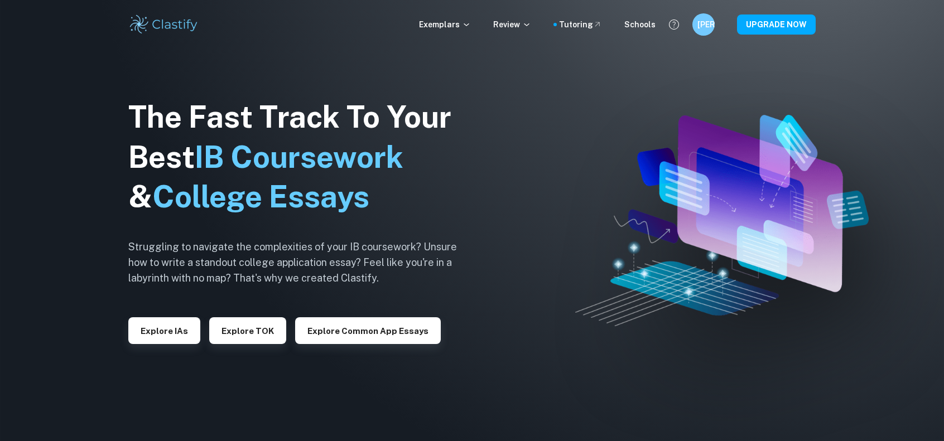  What do you see at coordinates (301, 157) in the screenshot?
I see `h1: The Fast Track To Your Best &` at bounding box center [301, 157].